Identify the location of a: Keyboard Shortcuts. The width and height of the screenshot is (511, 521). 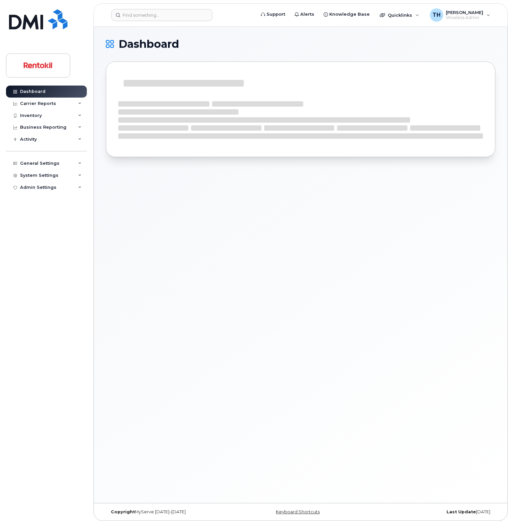
(298, 512).